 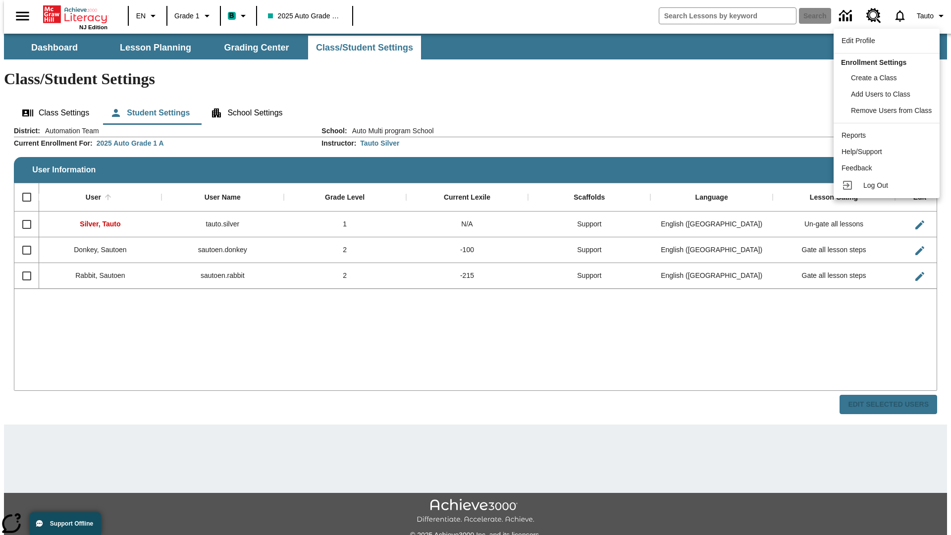 What do you see at coordinates (876, 185) in the screenshot?
I see `span: Log Out` at bounding box center [876, 185].